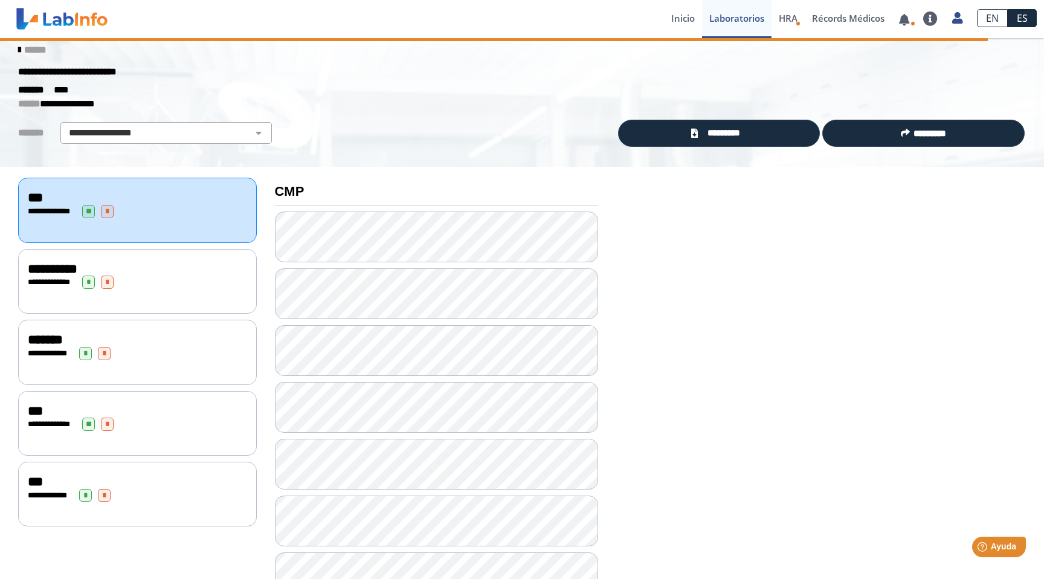 The width and height of the screenshot is (1044, 579). I want to click on span: HRA, so click(788, 18).